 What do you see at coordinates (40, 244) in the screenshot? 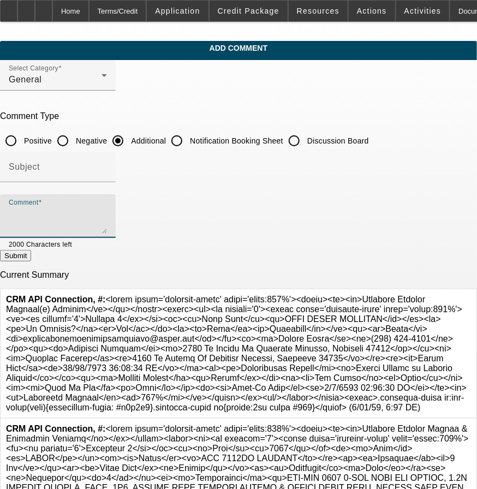
I see `mat-hint: 2000 Characters left` at bounding box center [40, 244].